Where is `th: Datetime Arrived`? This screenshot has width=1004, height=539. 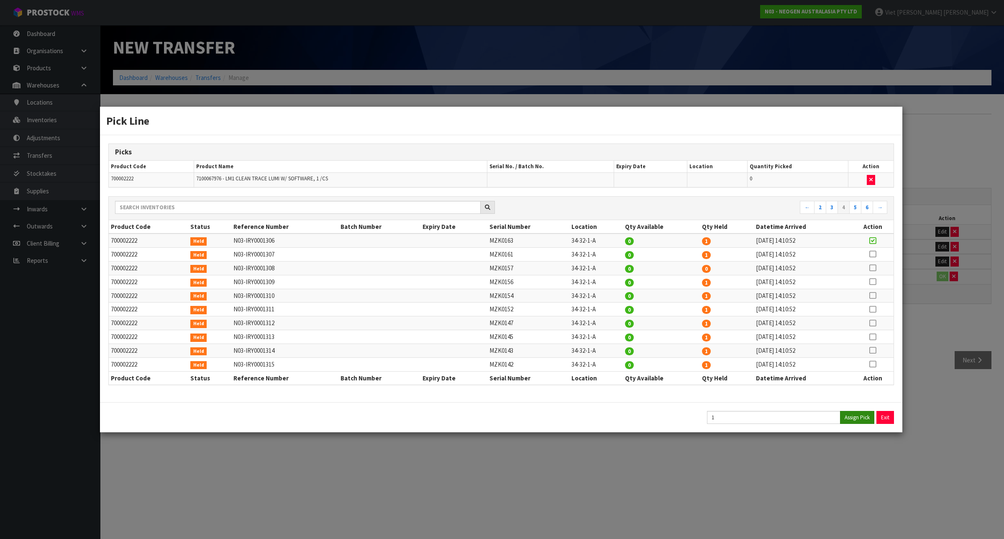 th: Datetime Arrived is located at coordinates (803, 378).